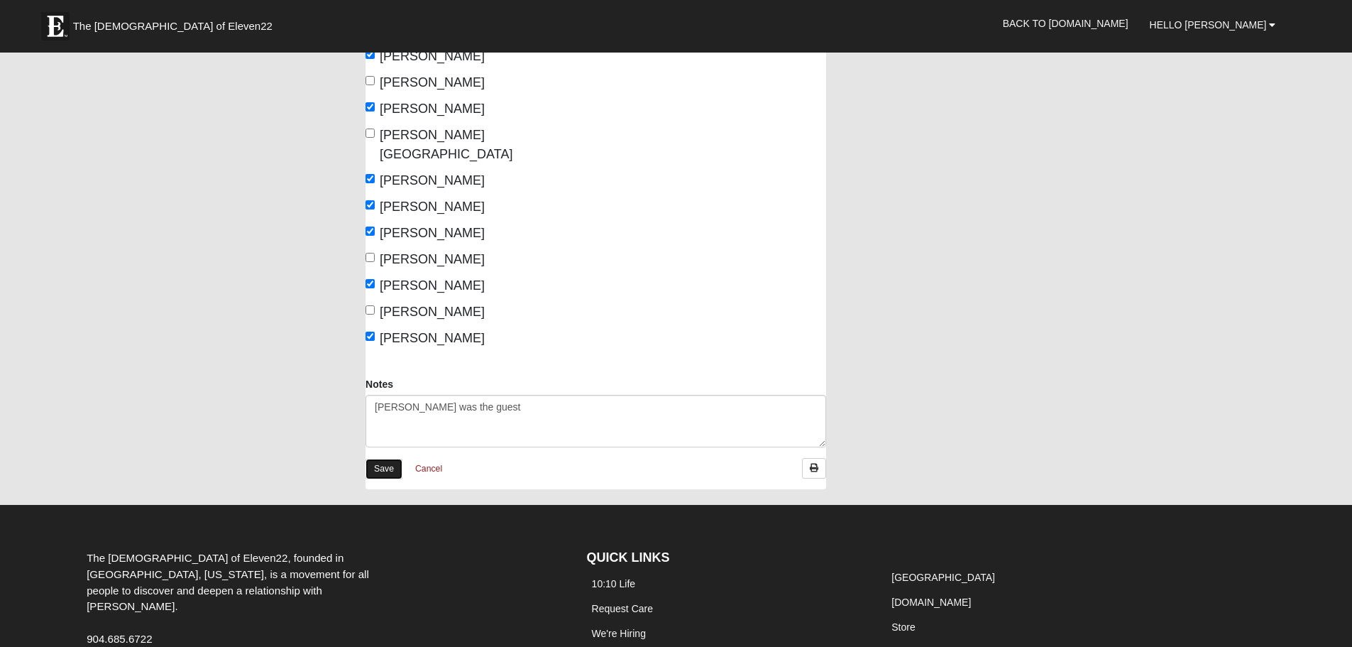 The height and width of the screenshot is (647, 1352). Describe the element at coordinates (622, 608) in the screenshot. I see `a: Request Care` at that location.